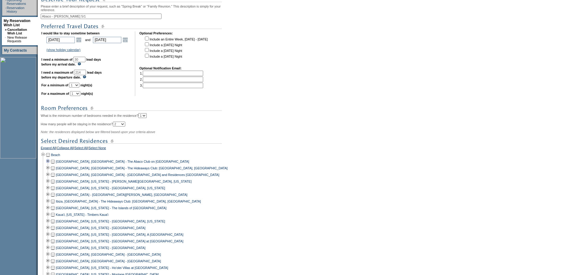  Describe the element at coordinates (63, 50) in the screenshot. I see `a: (show holiday calendar)` at that location.